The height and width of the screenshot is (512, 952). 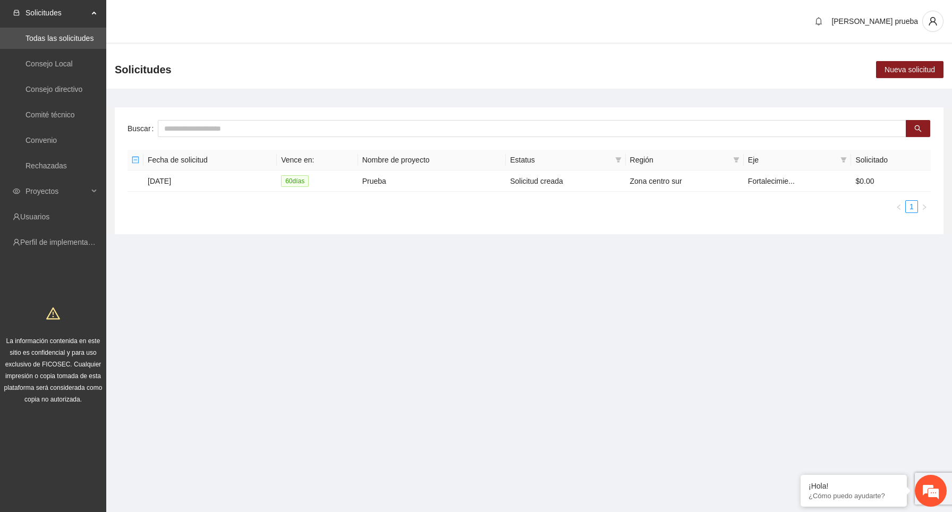 What do you see at coordinates (933, 21) in the screenshot?
I see `span: user` at bounding box center [933, 21].